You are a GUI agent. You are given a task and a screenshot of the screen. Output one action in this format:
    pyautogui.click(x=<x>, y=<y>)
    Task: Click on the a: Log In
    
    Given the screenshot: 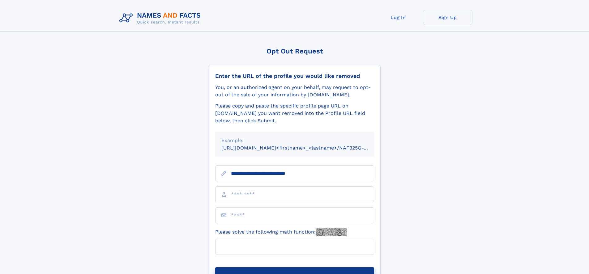 What is the action you would take?
    pyautogui.click(x=398, y=17)
    